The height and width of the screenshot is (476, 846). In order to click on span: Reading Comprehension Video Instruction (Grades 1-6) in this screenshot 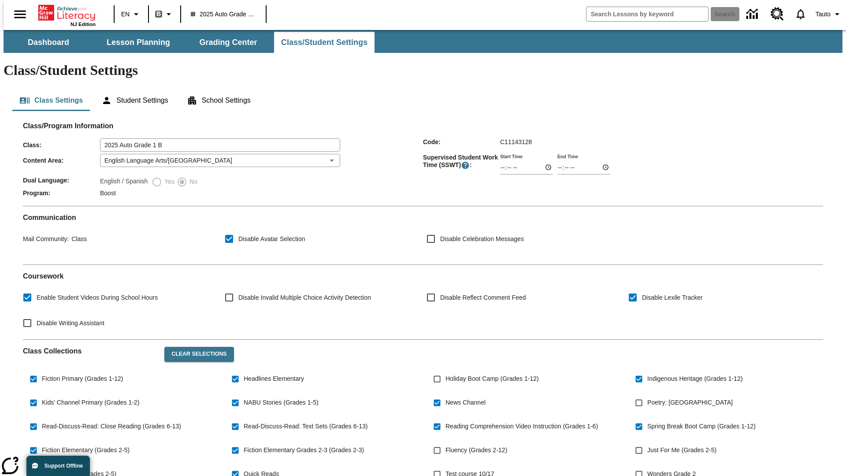, I will do `click(522, 426)`.